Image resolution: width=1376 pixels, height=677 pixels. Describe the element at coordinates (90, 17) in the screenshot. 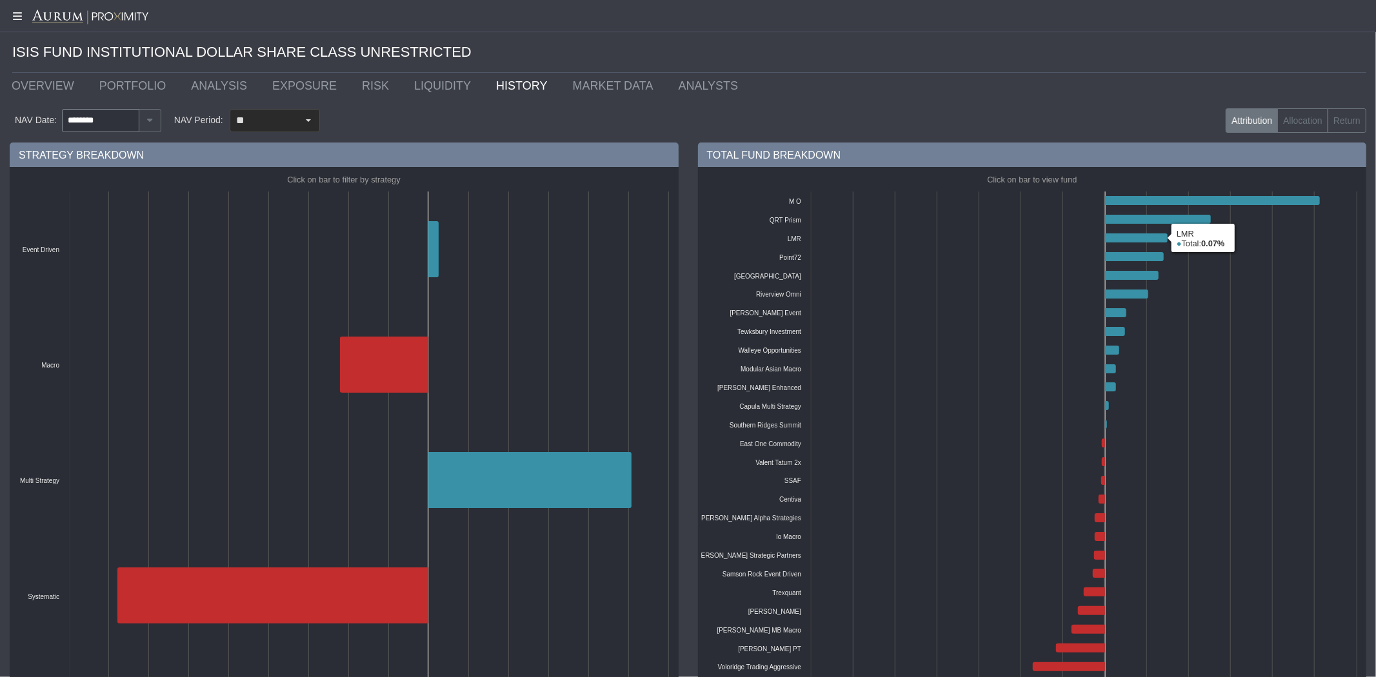

I see `img: Aurum-Proximity%20white.svg` at that location.